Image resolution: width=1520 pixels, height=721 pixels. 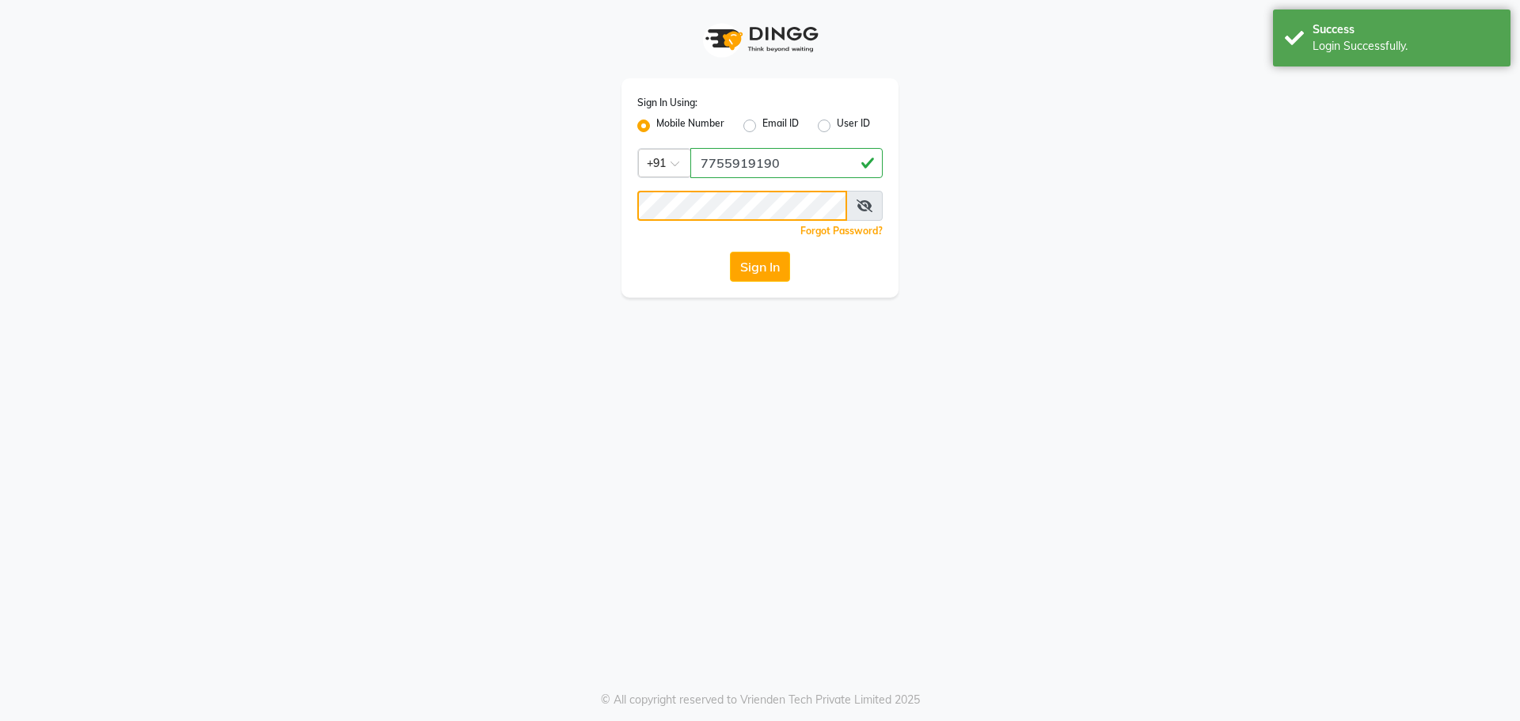 What do you see at coordinates (780, 126) in the screenshot?
I see `label: Email ID` at bounding box center [780, 126].